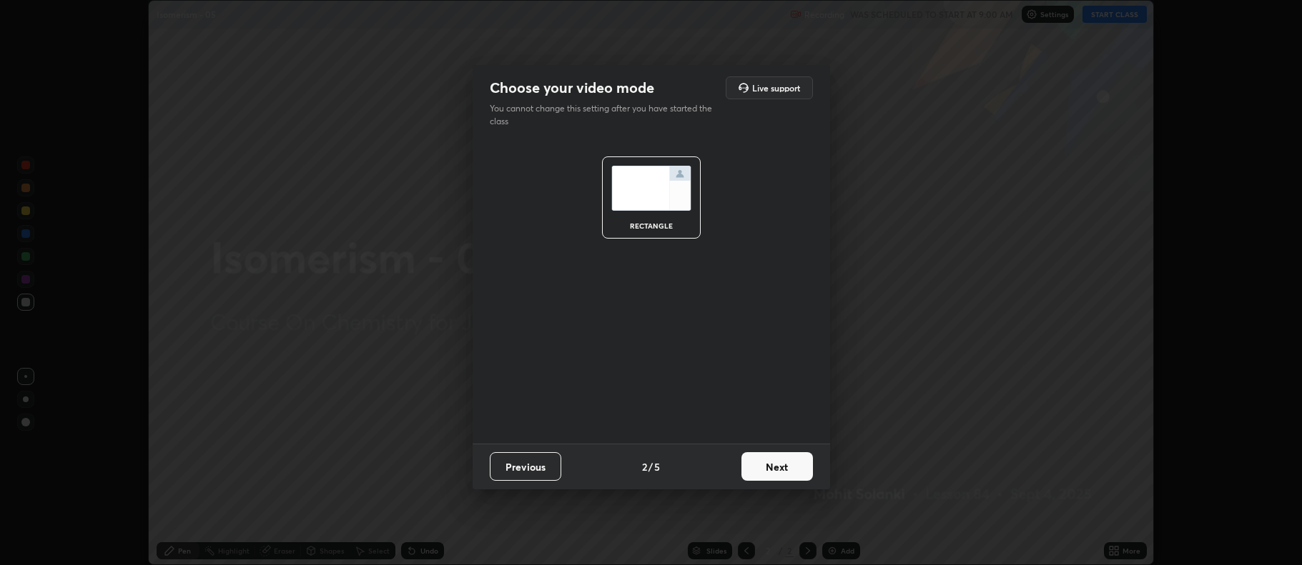 This screenshot has width=1302, height=565. What do you see at coordinates (605, 115) in the screenshot?
I see `p: You cannot change this setting after you have started the class` at bounding box center [605, 115].